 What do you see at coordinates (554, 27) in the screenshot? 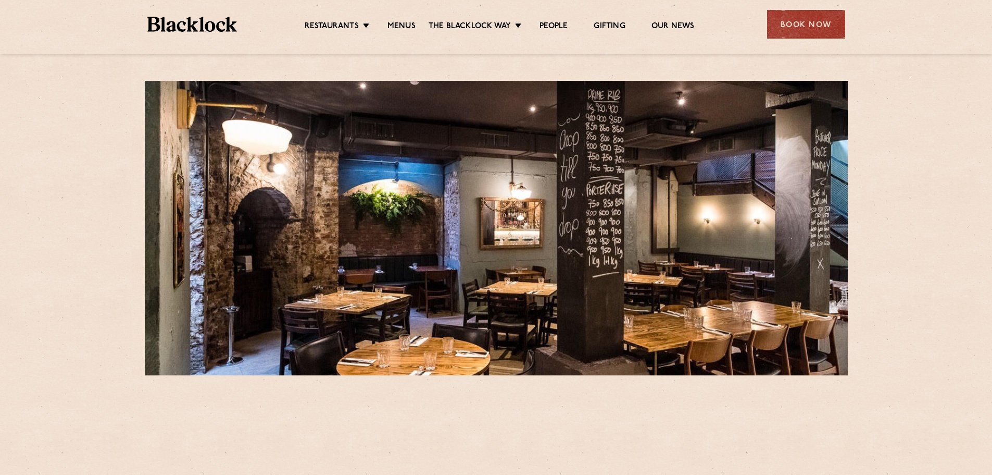
I see `a: People` at bounding box center [554, 27].